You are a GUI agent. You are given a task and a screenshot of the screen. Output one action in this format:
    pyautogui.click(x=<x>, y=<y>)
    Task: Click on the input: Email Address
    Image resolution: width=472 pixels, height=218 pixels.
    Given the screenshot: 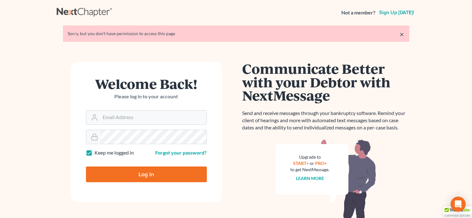 What is the action you would take?
    pyautogui.click(x=153, y=118)
    